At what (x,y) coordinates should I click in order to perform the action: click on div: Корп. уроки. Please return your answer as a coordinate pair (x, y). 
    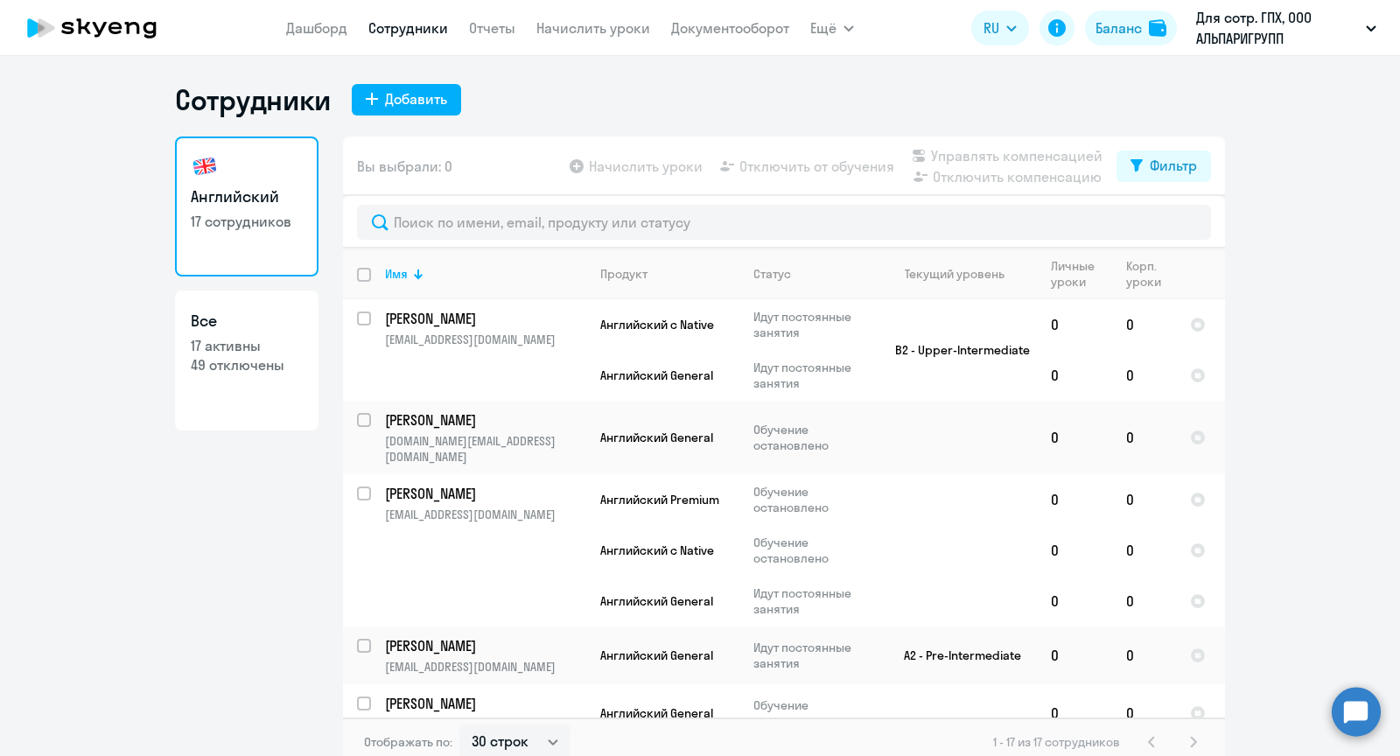
    Looking at the image, I should click on (1151, 274).